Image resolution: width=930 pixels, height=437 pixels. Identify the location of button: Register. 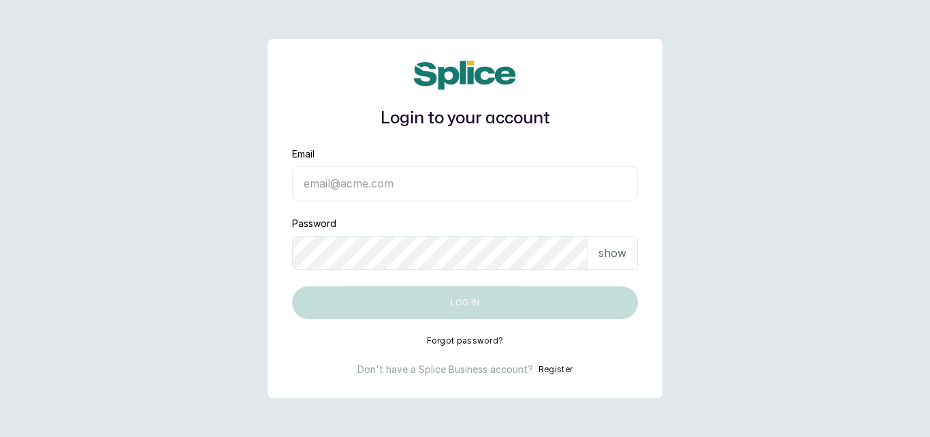
(556, 369).